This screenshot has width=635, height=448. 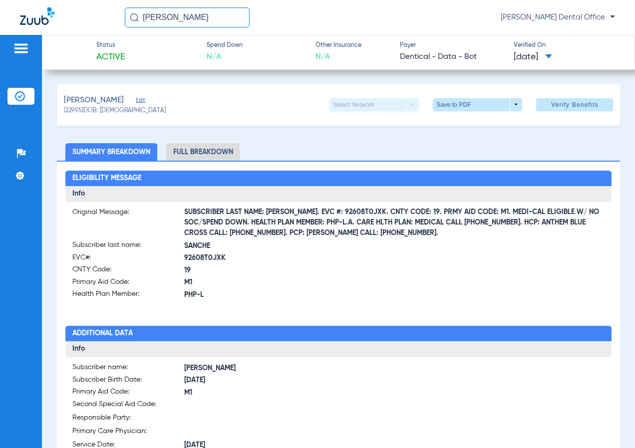 I want to click on span: Other Insurance, so click(x=338, y=46).